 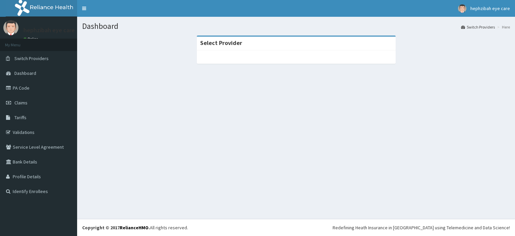 I want to click on a: Switch Providers, so click(x=478, y=27).